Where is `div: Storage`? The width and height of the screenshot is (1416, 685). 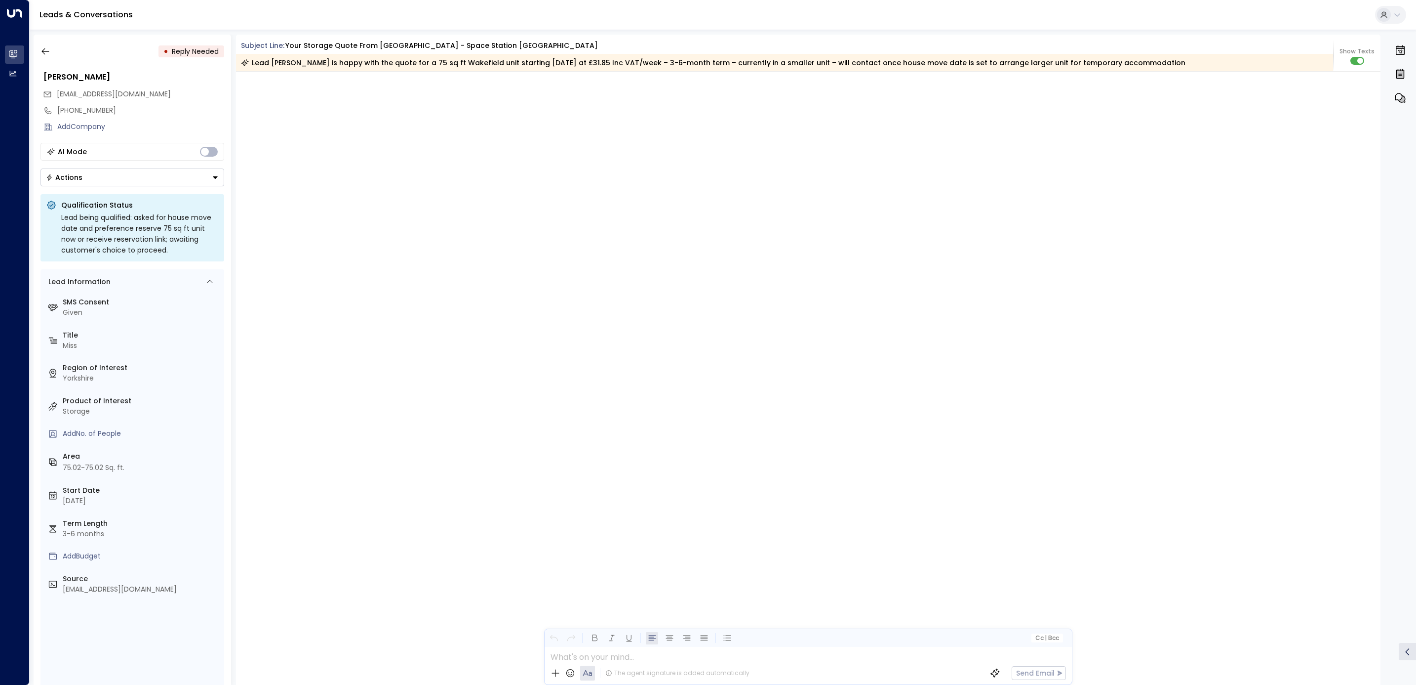
div: Storage is located at coordinates (141, 411).